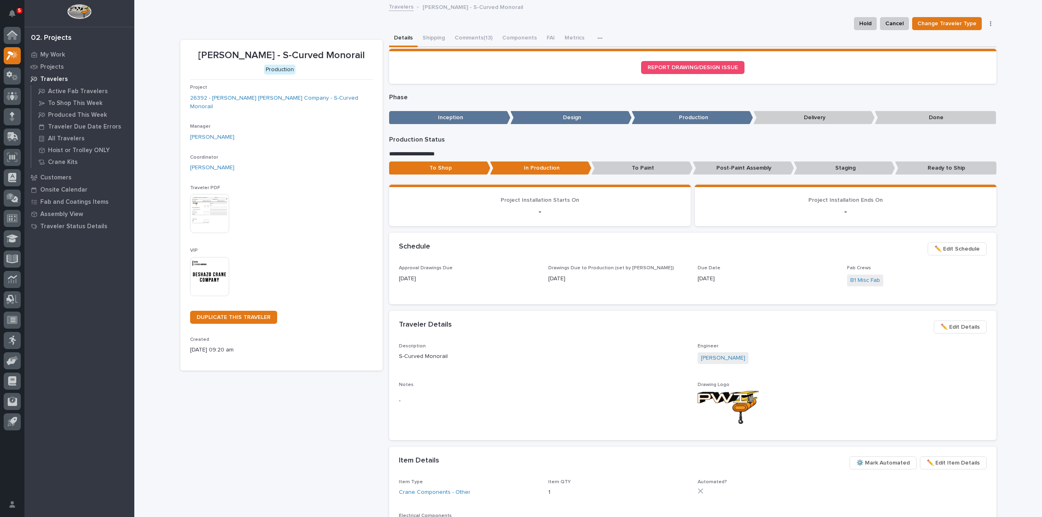 The height and width of the screenshot is (517, 1042). Describe the element at coordinates (693, 140) in the screenshot. I see `p: Production Status` at that location.